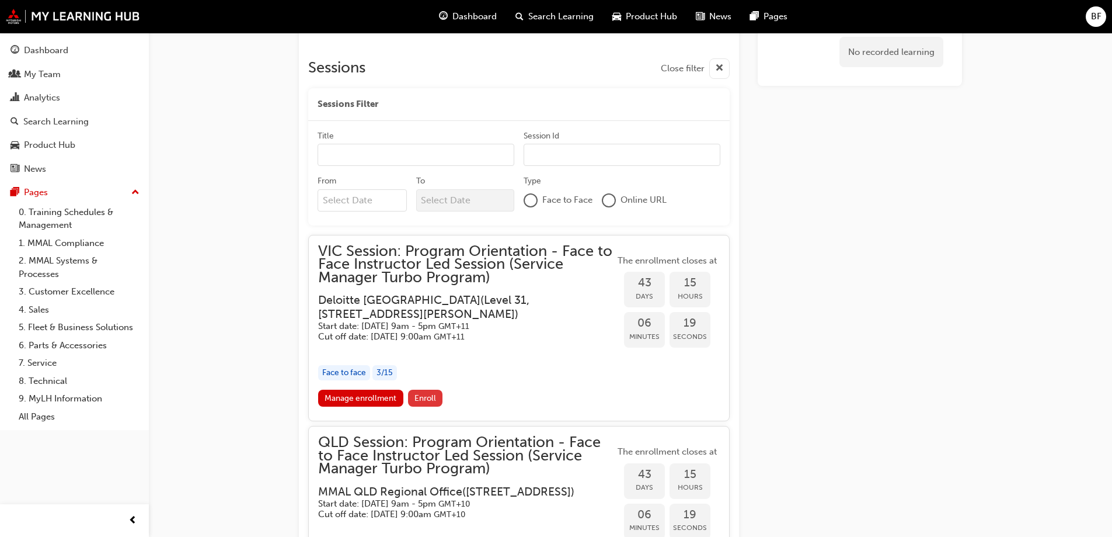 The width and height of the screenshot is (1112, 537). What do you see at coordinates (348, 104) in the screenshot?
I see `span: Sessions Filter` at bounding box center [348, 104].